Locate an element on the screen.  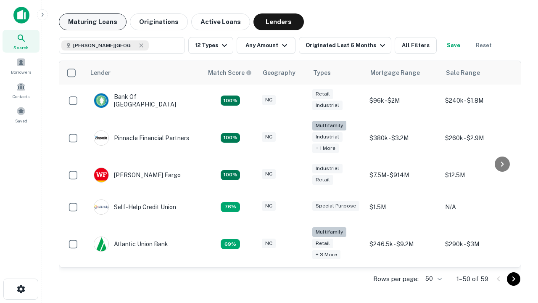
button: Reset is located at coordinates (484, 45).